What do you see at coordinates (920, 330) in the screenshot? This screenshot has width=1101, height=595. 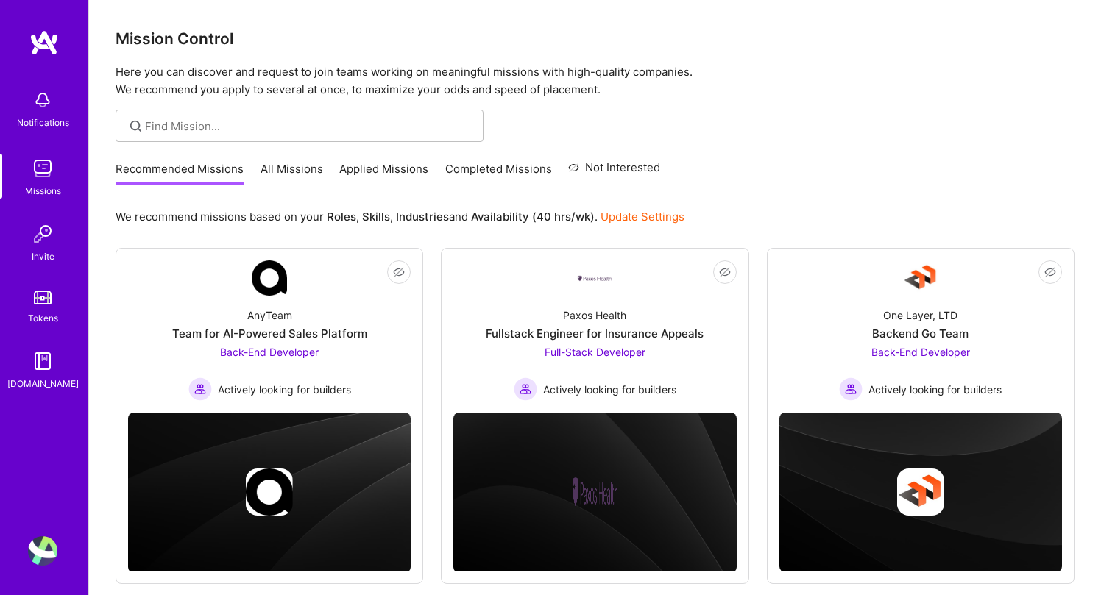 I see `a: Company LogoOne Layer, LTDBackend Go TeamBack-End Developer Actively looking for buildersActively...` at bounding box center [920, 330].